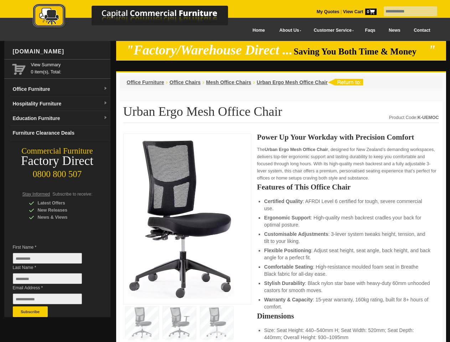  What do you see at coordinates (414, 118) in the screenshot?
I see `div: Product Code:` at bounding box center [414, 118].